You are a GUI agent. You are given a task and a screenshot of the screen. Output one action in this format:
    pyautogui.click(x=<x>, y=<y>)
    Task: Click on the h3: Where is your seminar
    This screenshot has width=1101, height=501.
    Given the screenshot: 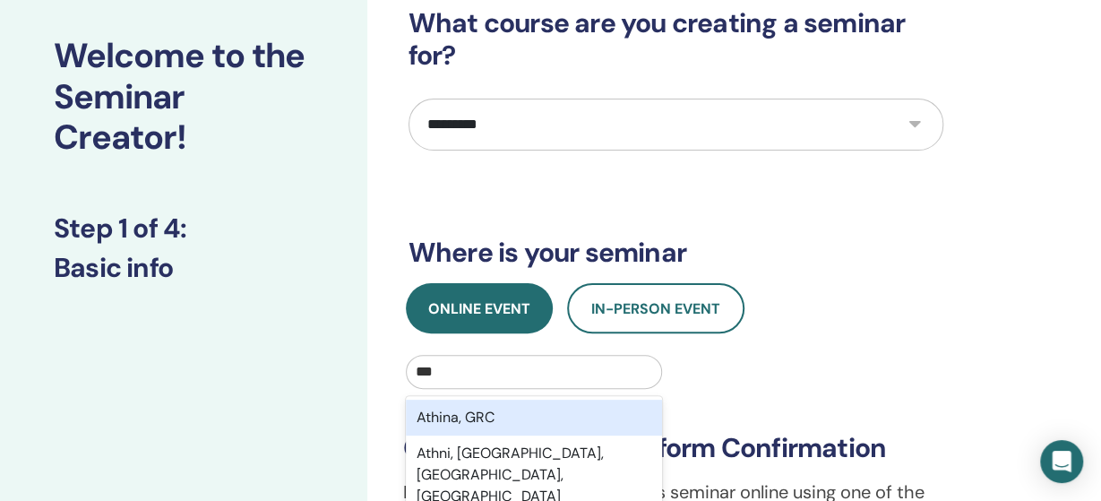 What is the action you would take?
    pyautogui.click(x=675, y=253)
    